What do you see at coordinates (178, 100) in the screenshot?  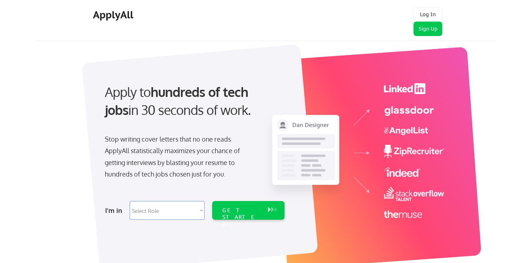 I see `strong: hundreds of tech jobs` at bounding box center [178, 100].